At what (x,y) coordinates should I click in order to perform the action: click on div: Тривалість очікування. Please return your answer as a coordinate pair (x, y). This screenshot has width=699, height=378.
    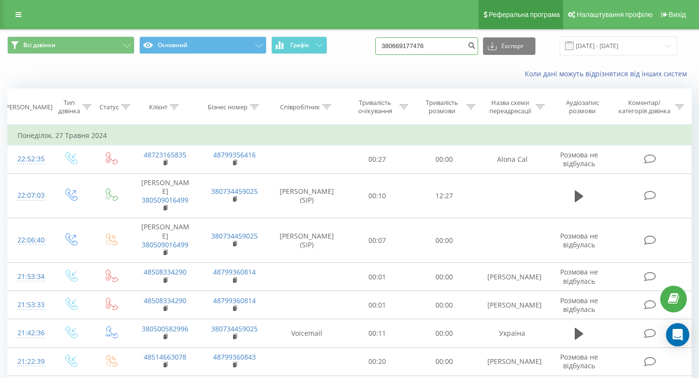
    Looking at the image, I should click on (375, 107).